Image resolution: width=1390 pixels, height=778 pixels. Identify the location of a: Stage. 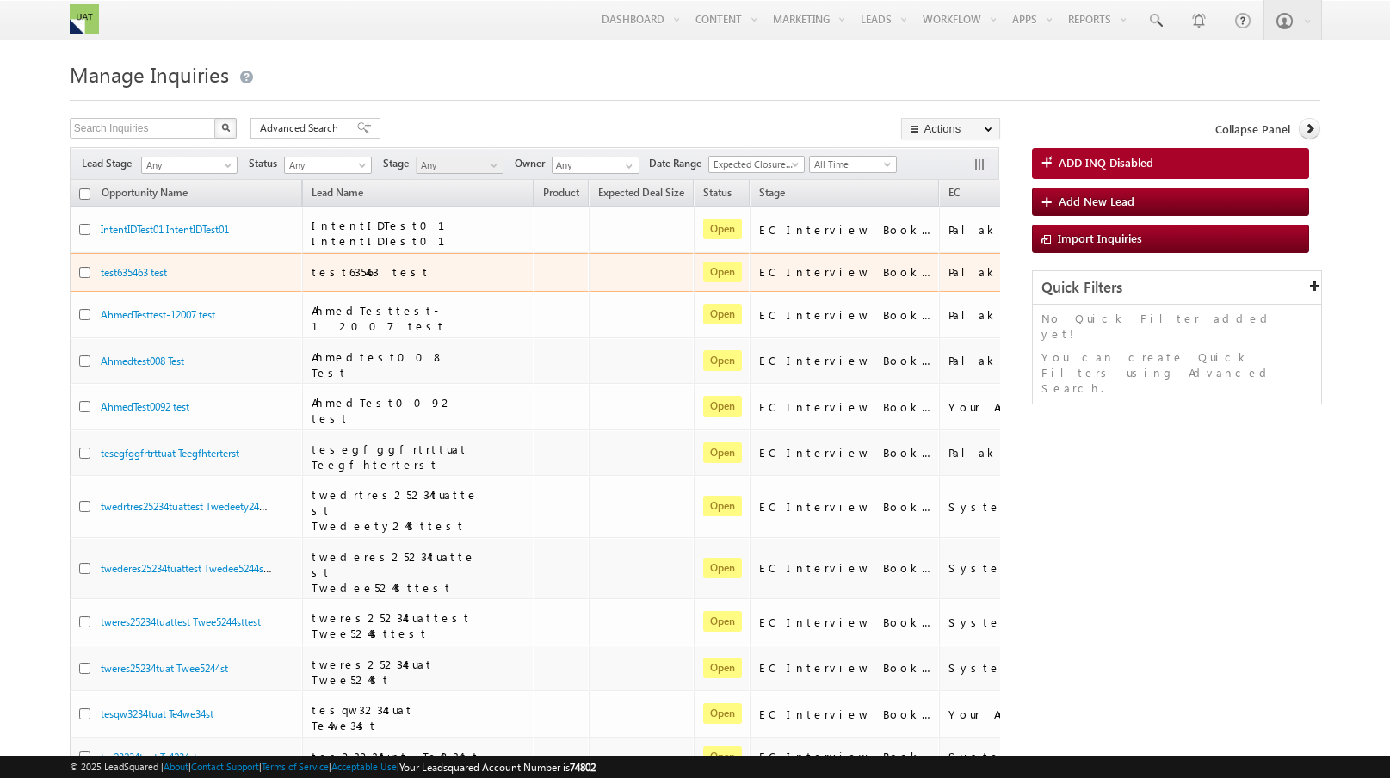
(772, 195).